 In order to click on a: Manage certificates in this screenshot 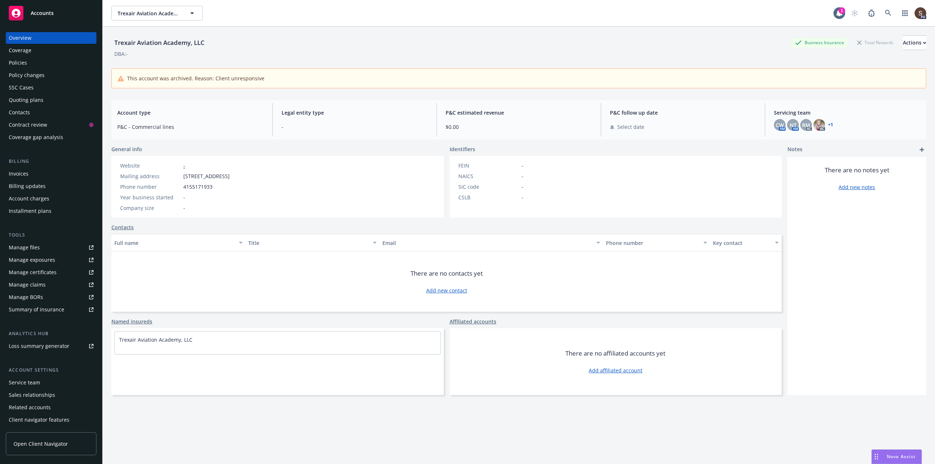, I will do `click(51, 273)`.